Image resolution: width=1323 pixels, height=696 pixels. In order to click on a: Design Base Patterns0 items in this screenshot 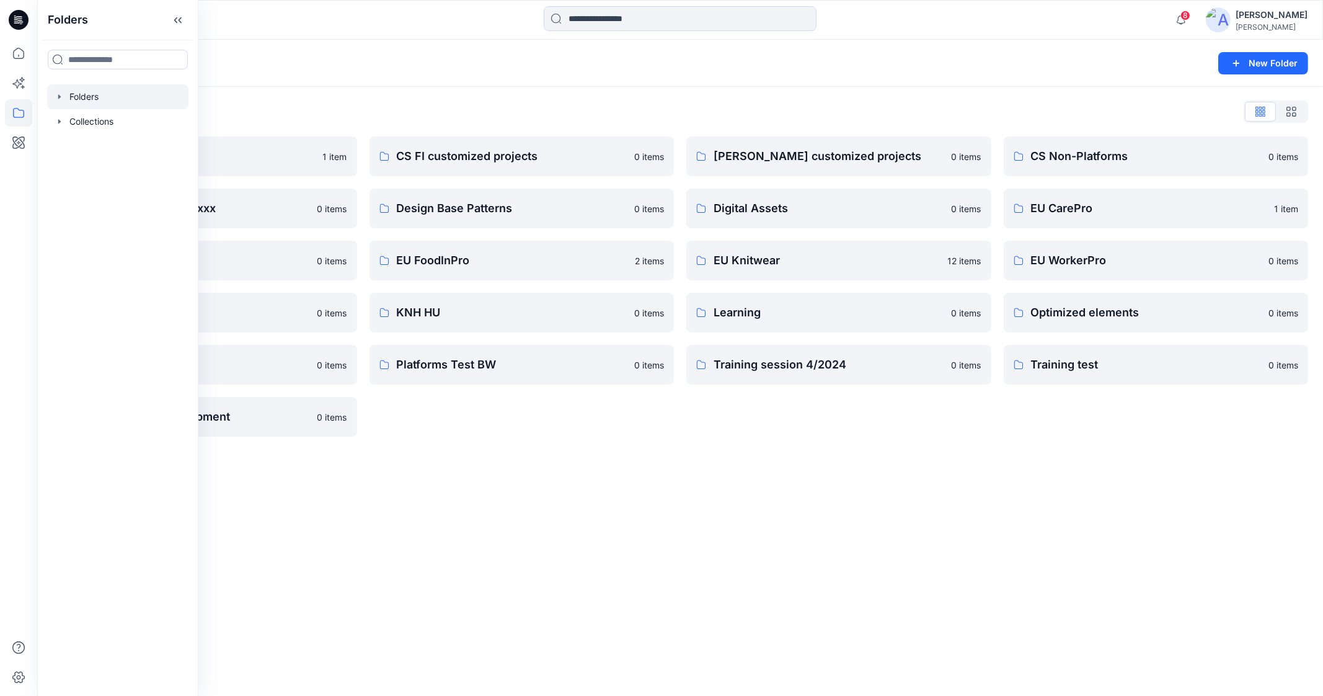, I will do `click(522, 208)`.